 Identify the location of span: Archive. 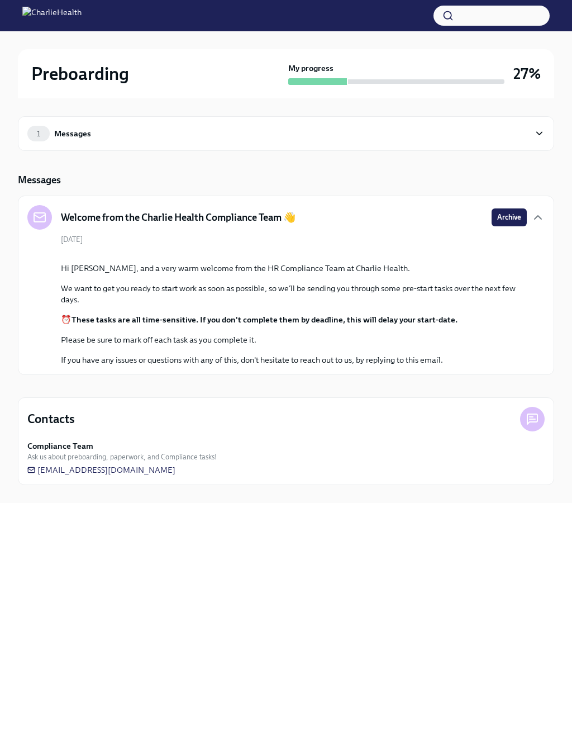
(509, 217).